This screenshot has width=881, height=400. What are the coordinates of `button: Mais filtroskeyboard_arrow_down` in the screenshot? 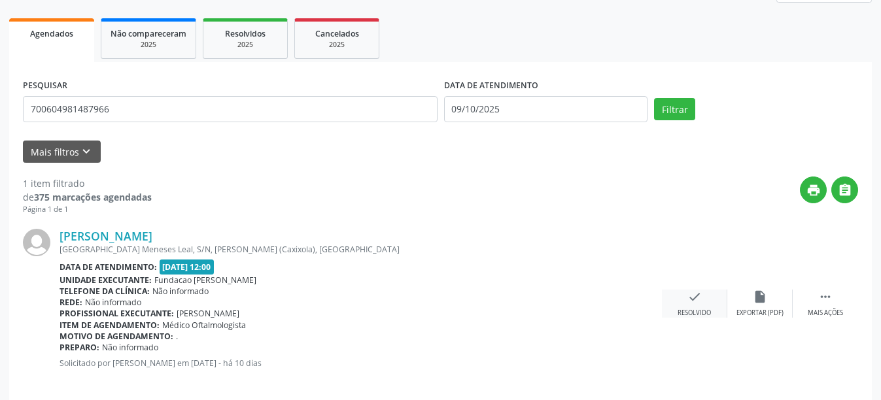 It's located at (61, 152).